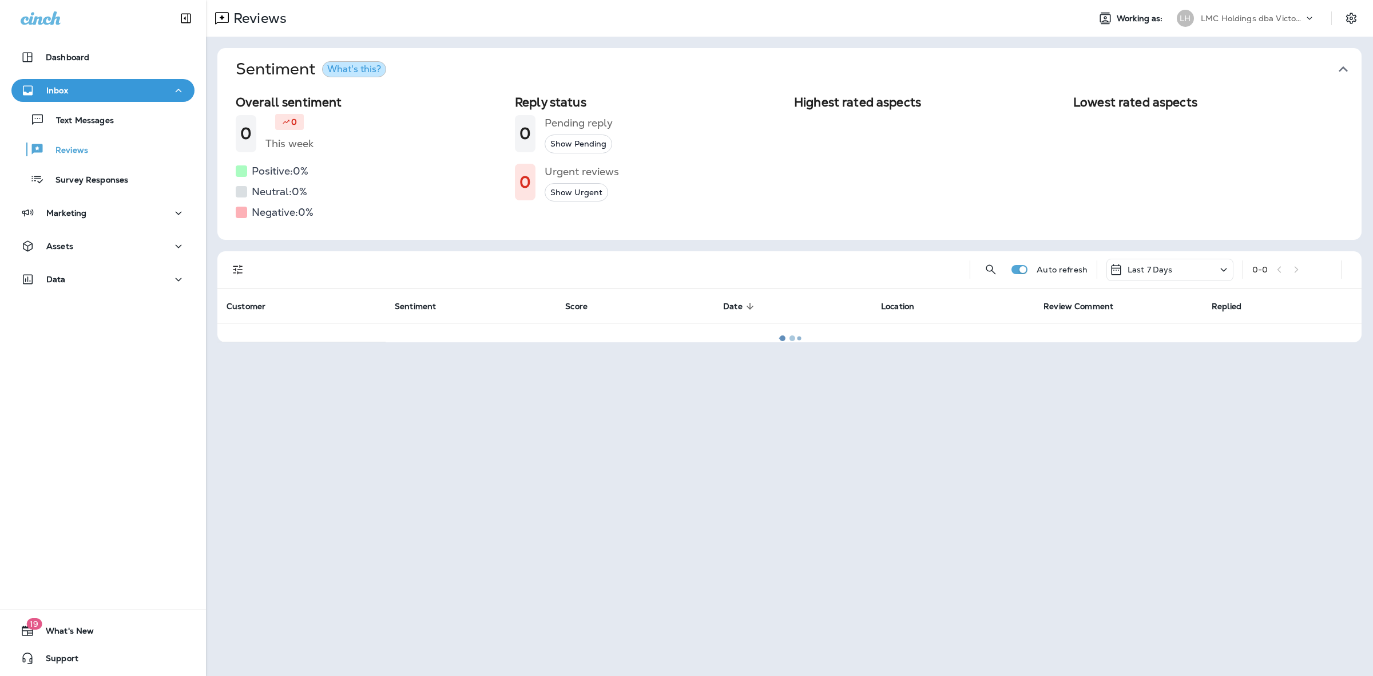  What do you see at coordinates (186, 18) in the screenshot?
I see `button: Collapse Sidebar` at bounding box center [186, 18].